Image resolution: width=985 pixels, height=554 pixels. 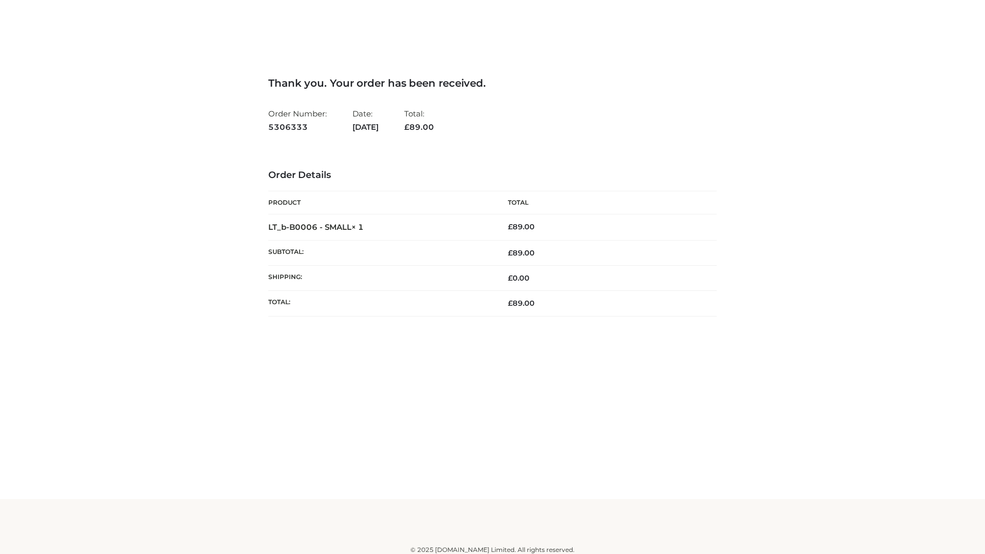 I want to click on strong: LT_b-B0006 - SMALL, so click(x=316, y=227).